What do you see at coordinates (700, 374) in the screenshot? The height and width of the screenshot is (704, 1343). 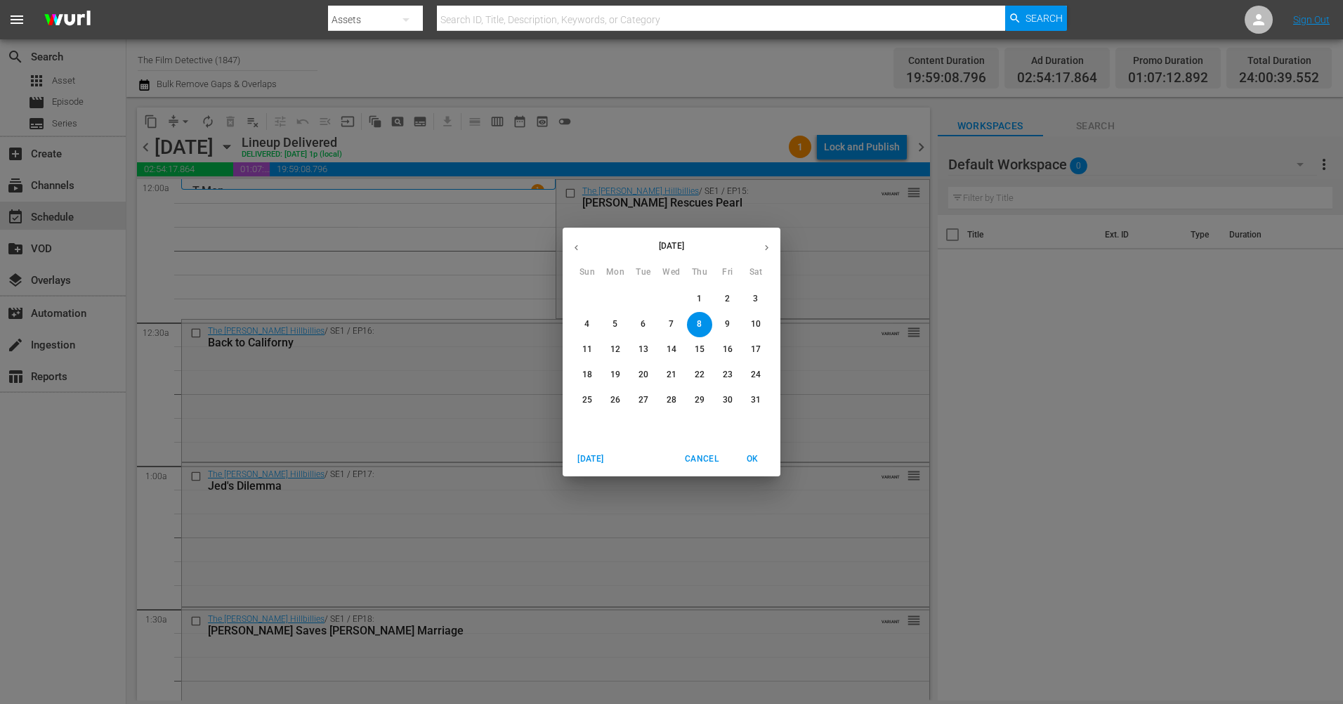 I see `p: 22` at bounding box center [700, 374].